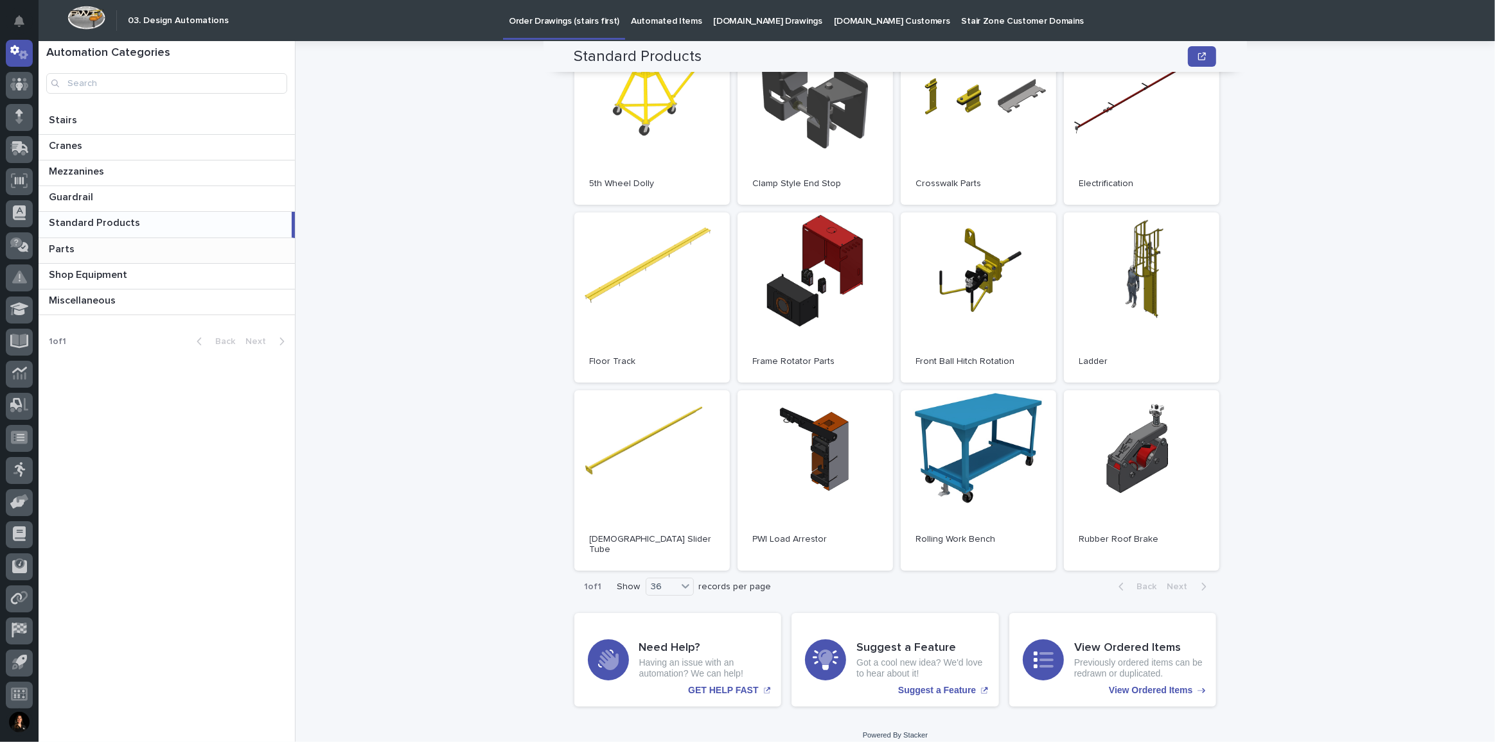 Image resolution: width=1495 pixels, height=742 pixels. I want to click on p: Electrification, so click(1141, 184).